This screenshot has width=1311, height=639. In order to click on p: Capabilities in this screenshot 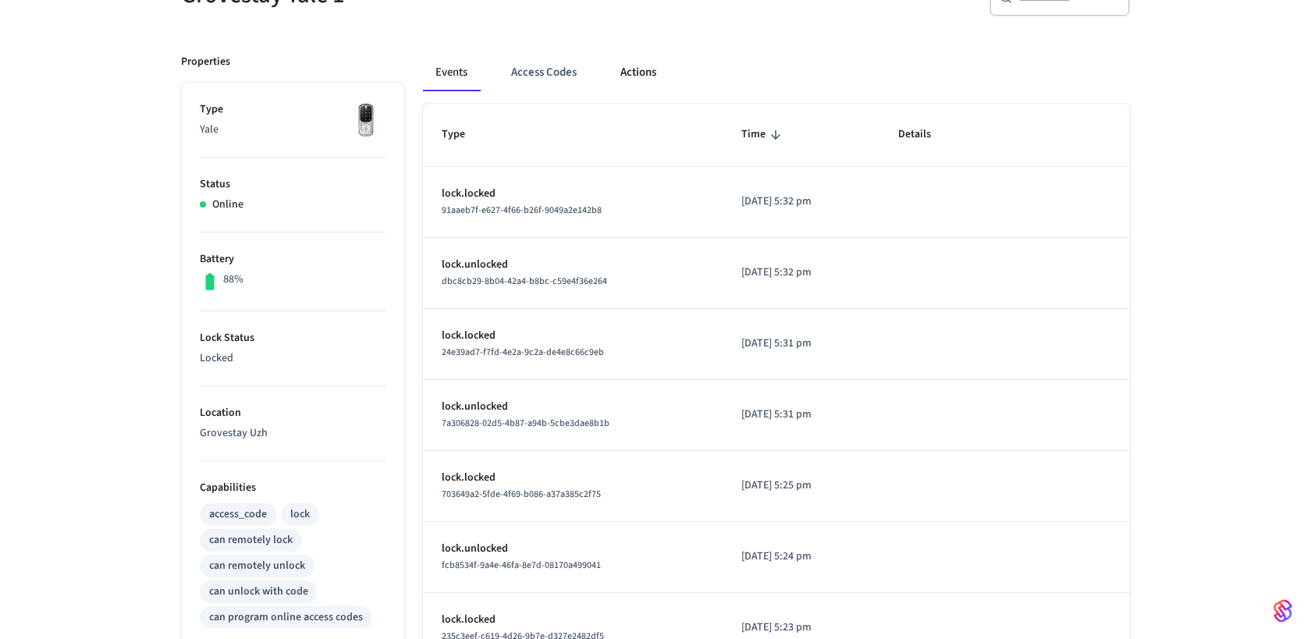, I will do `click(293, 488)`.